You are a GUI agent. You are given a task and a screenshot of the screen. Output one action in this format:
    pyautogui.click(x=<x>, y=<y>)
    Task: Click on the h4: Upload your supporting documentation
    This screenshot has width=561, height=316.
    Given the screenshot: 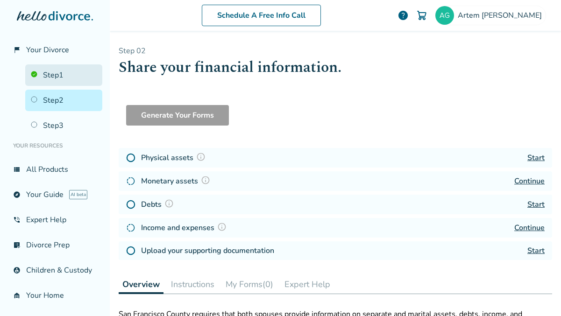 What is the action you would take?
    pyautogui.click(x=207, y=251)
    